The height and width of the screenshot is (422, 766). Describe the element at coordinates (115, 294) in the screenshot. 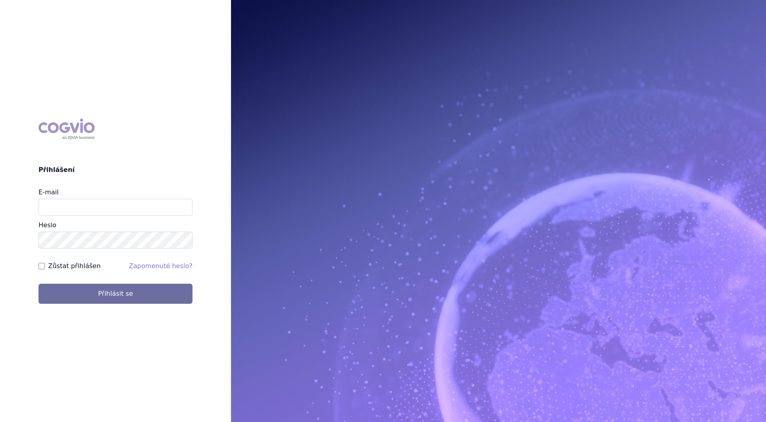

I see `button: Přihlásit se` at that location.